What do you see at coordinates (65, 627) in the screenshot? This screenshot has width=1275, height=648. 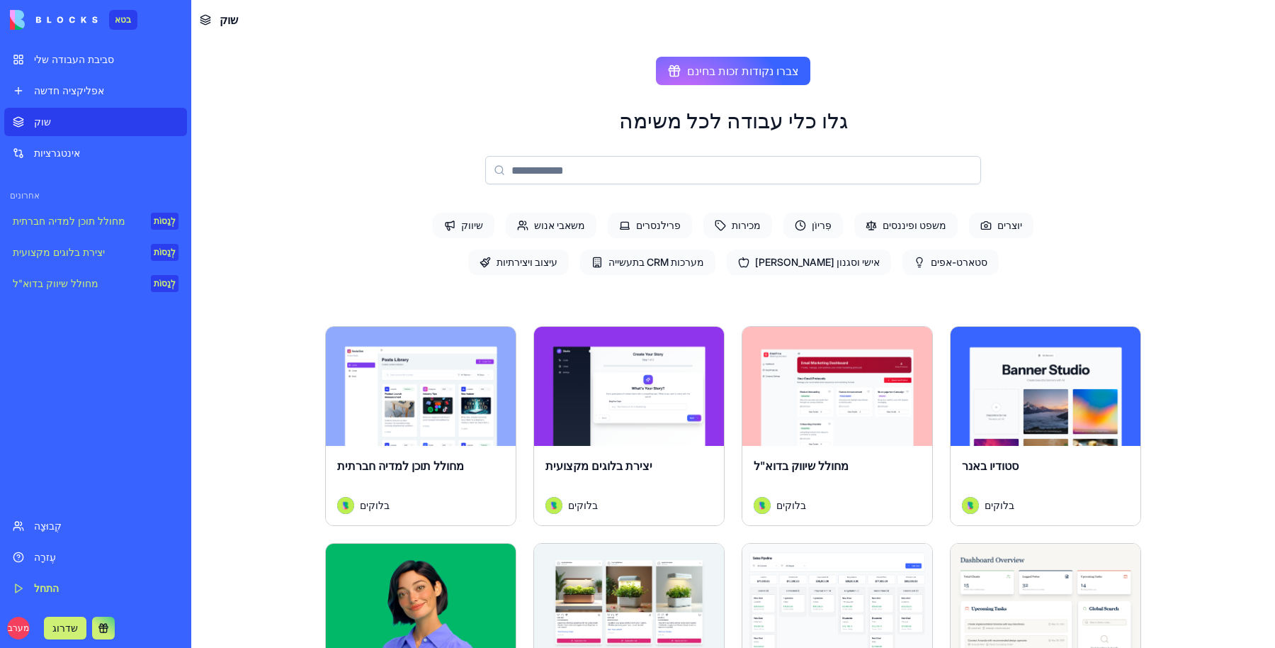 I see `font: שדרוג` at bounding box center [65, 627].